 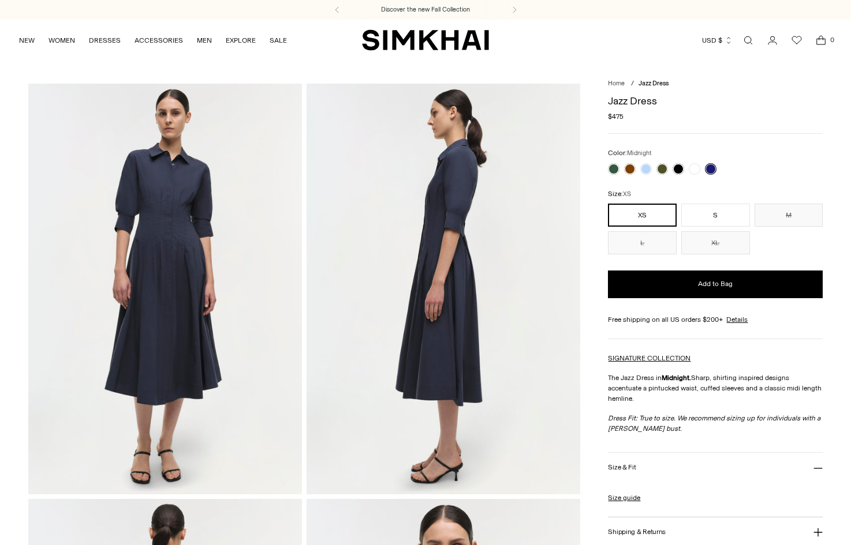 I want to click on em: Dress Fit: True to size., so click(x=714, y=424).